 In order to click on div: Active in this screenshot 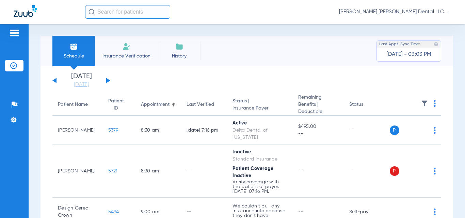, I will do `click(260, 123)`.